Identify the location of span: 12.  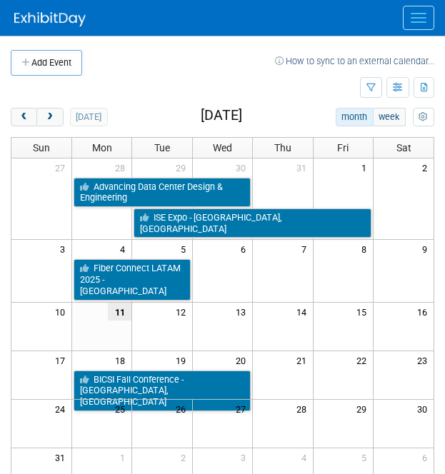
(183, 311).